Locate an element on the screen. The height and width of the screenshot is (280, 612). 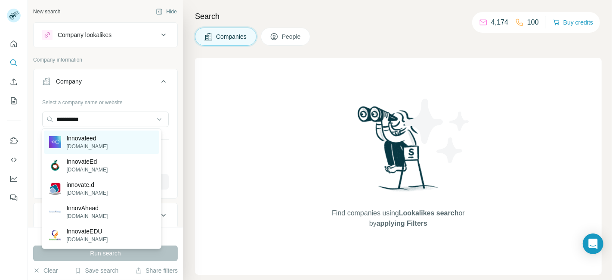
button: Hide is located at coordinates (166, 12).